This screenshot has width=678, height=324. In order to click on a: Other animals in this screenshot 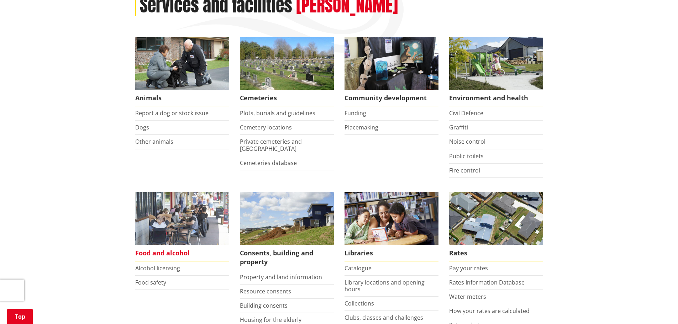, I will do `click(154, 142)`.